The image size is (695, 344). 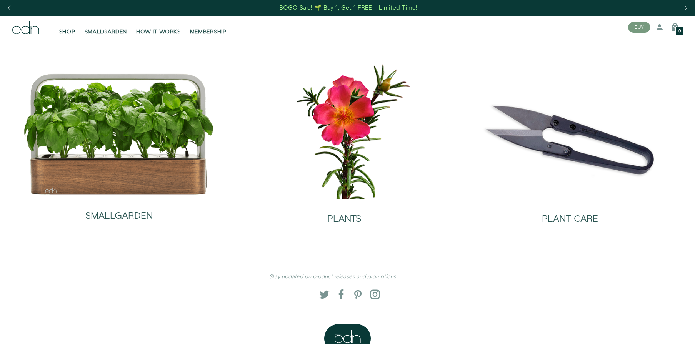 I want to click on a: SHOP, so click(x=67, y=27).